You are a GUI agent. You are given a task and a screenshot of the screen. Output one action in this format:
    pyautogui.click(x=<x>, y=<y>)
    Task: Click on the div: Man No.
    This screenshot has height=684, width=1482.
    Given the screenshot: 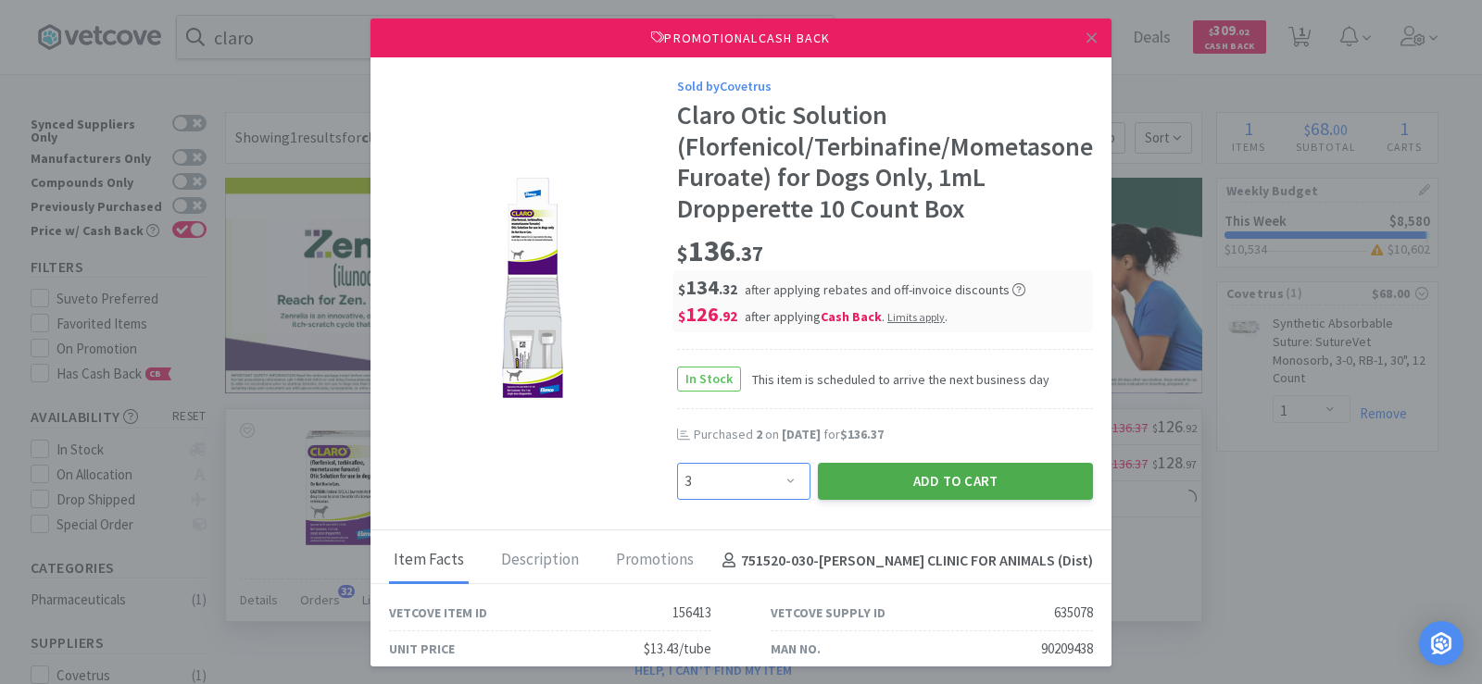 What is the action you would take?
    pyautogui.click(x=796, y=649)
    